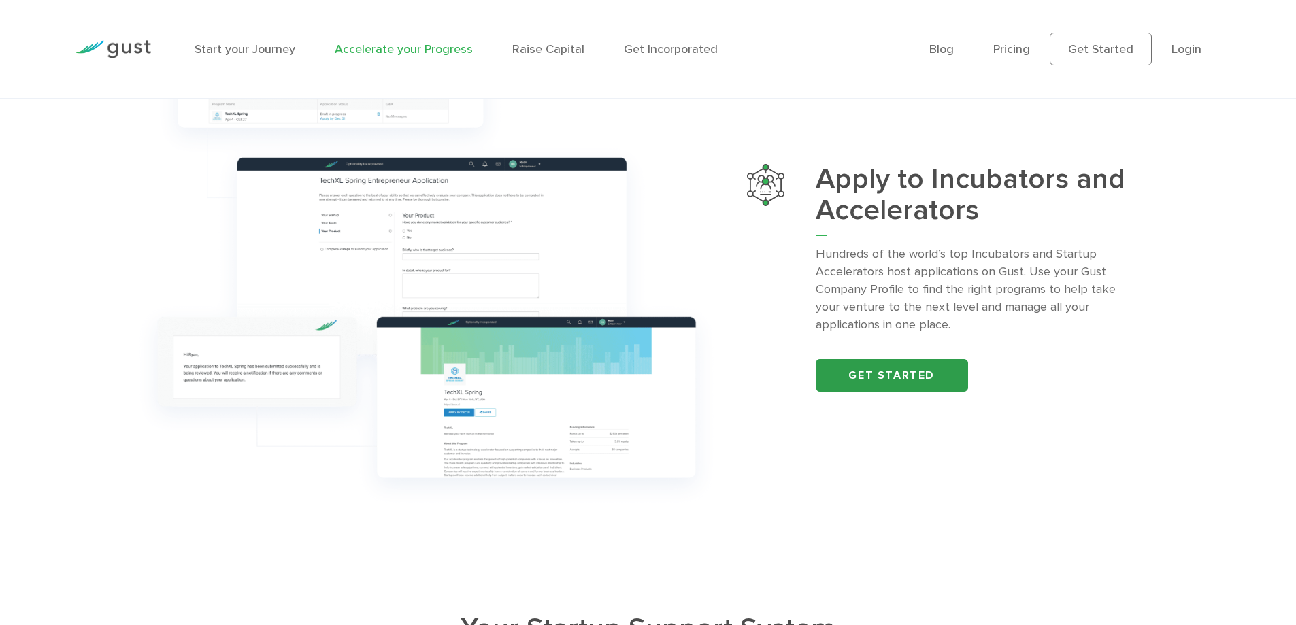  What do you see at coordinates (113, 49) in the screenshot?
I see `img: Gust Logo` at bounding box center [113, 49].